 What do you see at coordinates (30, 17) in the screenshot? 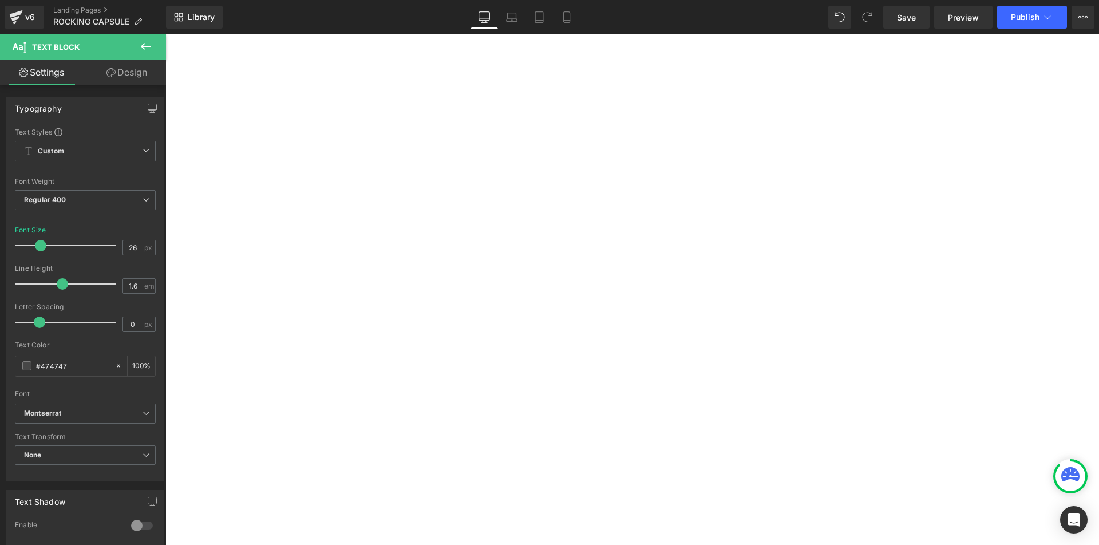
I see `div: v6` at bounding box center [30, 17].